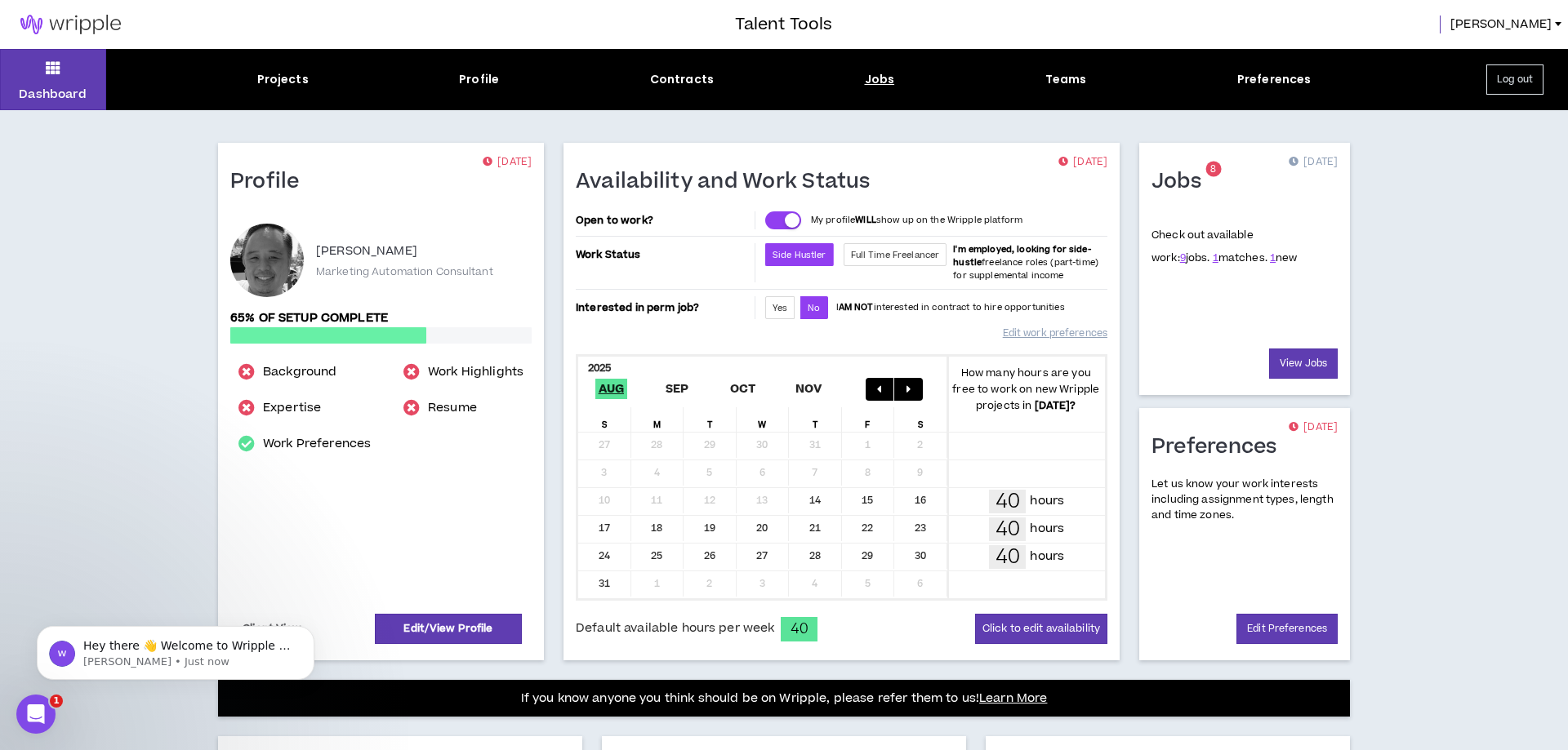 The height and width of the screenshot is (750, 1568). Describe the element at coordinates (895, 255) in the screenshot. I see `span: Full Time Freelancer` at that location.